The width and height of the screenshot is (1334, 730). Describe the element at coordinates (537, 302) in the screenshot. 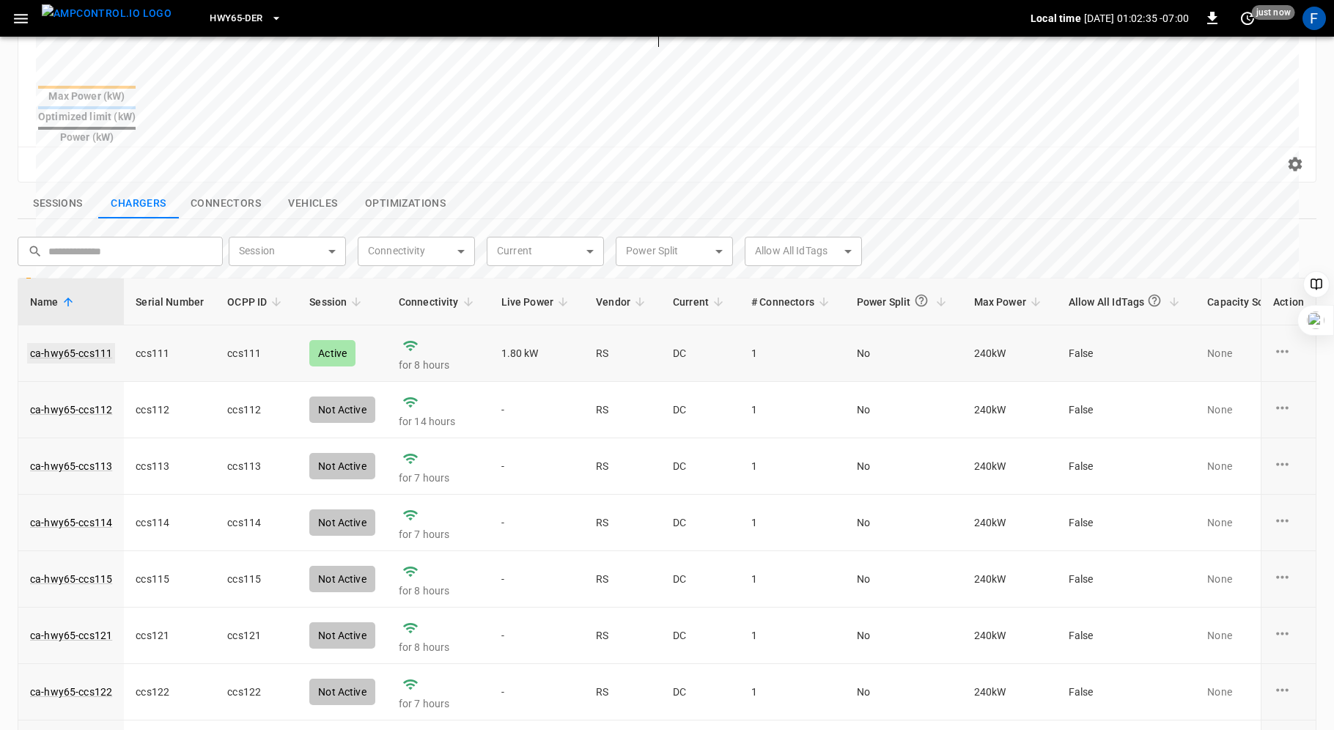

I see `span: Live Power` at that location.